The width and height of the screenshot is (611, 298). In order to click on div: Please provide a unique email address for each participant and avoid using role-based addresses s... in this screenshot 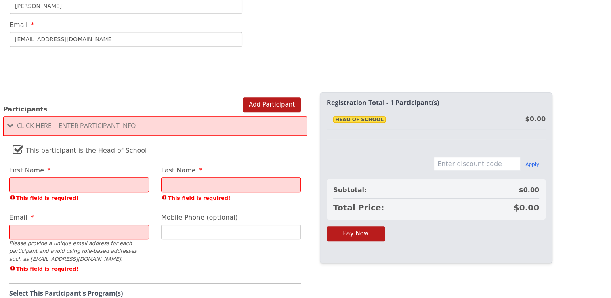, I will do `click(79, 251)`.